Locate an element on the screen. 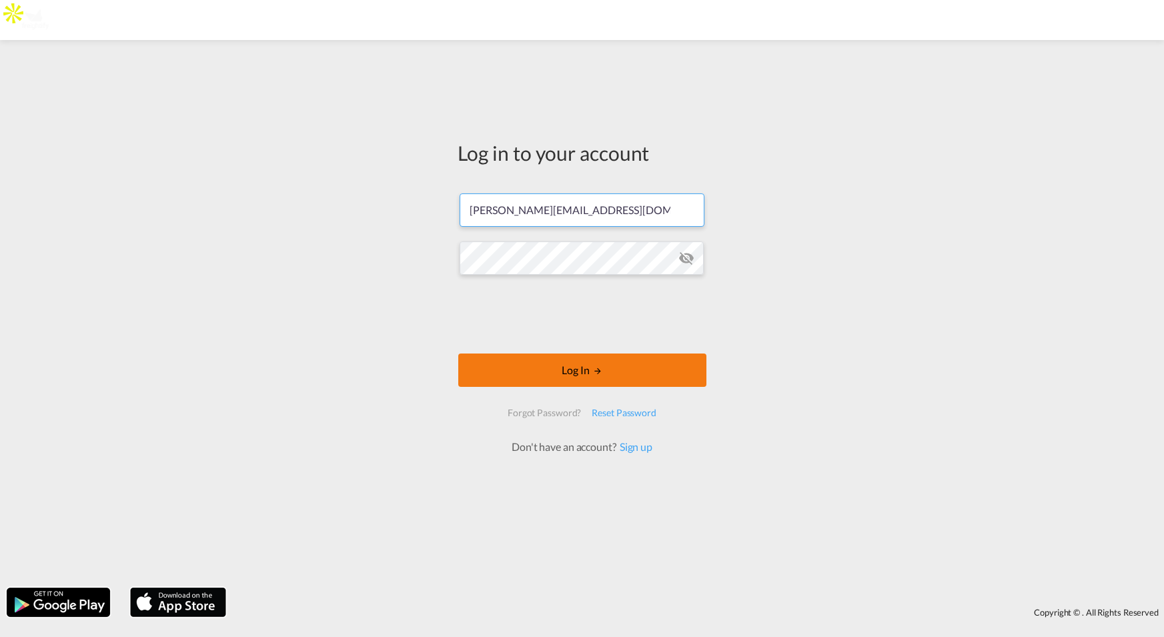  a: Sign up is located at coordinates (634, 446).